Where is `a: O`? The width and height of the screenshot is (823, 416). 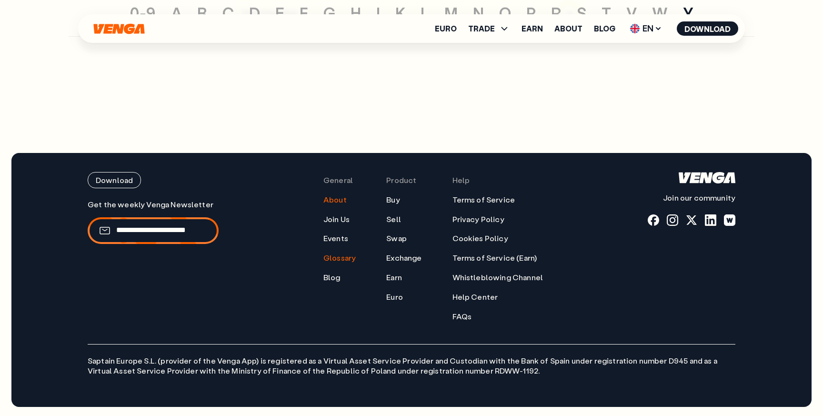
a: O is located at coordinates (505, 13).